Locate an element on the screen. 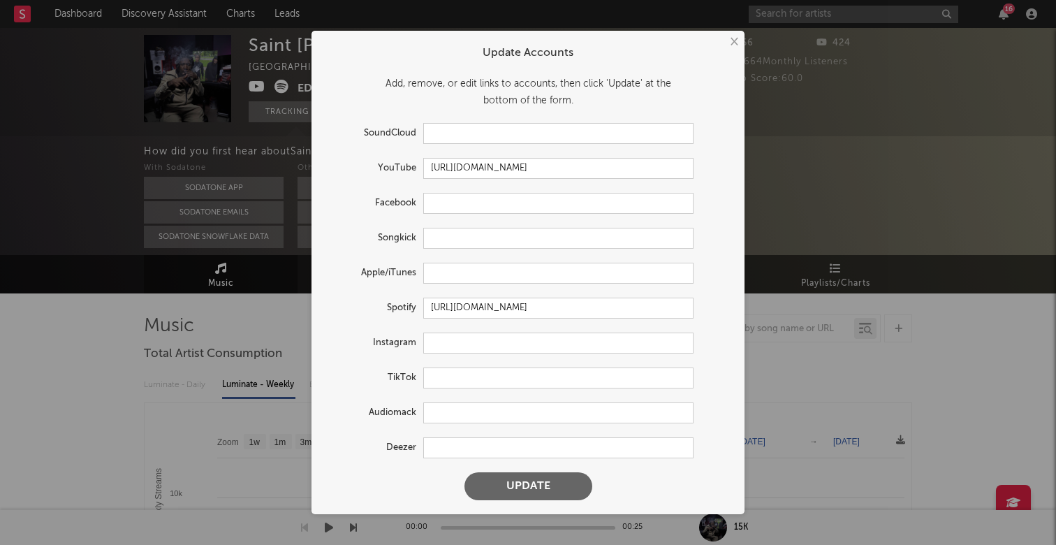 Image resolution: width=1056 pixels, height=545 pixels. div: Add, remove, or edit links to accounts, then click 'Update' at the bottom of the form. is located at coordinates (528, 92).